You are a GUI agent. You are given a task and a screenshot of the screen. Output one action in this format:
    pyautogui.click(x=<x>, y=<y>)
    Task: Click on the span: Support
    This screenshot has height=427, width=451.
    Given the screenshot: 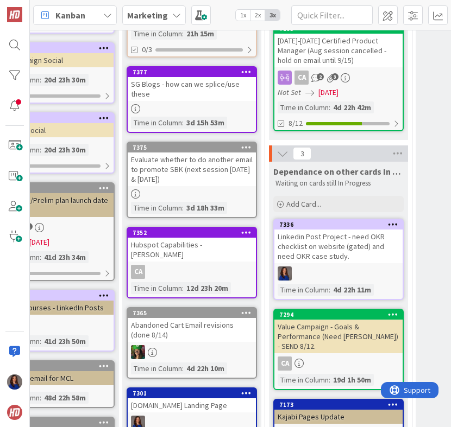 What is the action you would take?
    pyautogui.click(x=36, y=8)
    